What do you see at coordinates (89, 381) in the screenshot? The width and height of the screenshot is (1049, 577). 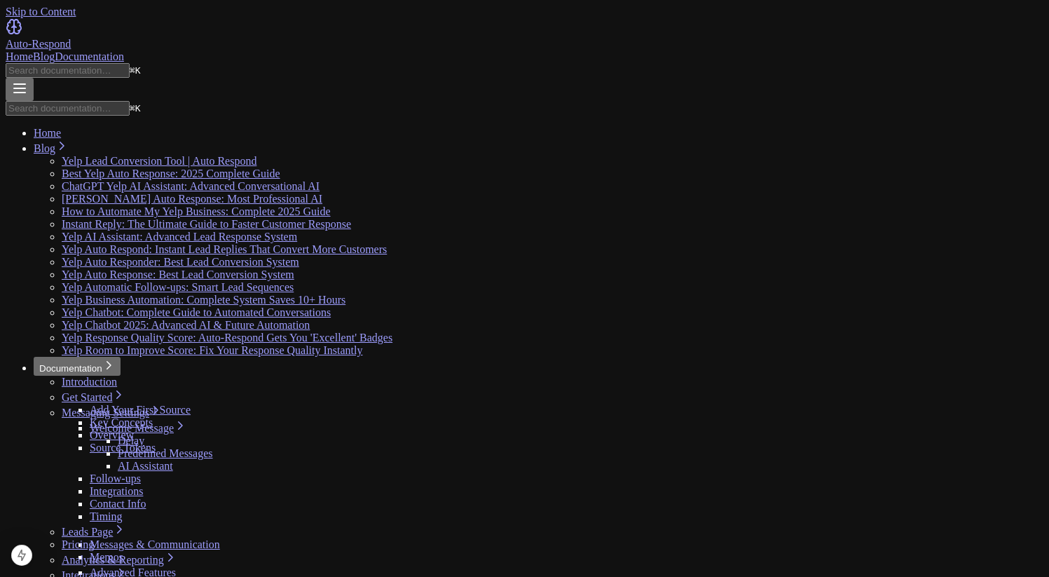 I see `a: Introduction` at bounding box center [89, 381].